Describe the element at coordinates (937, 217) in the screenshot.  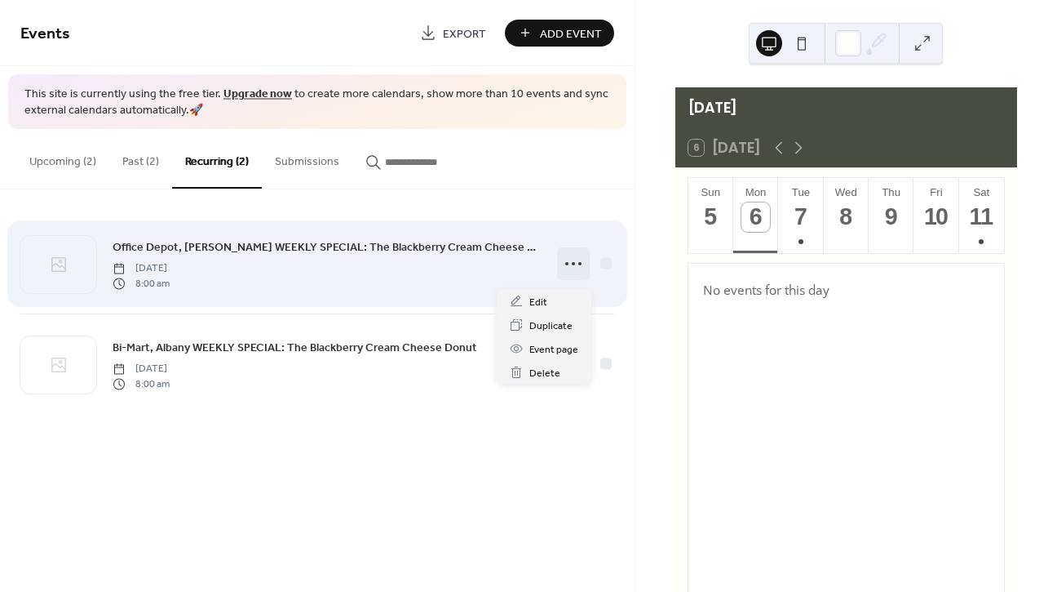
I see `div: 10` at that location.